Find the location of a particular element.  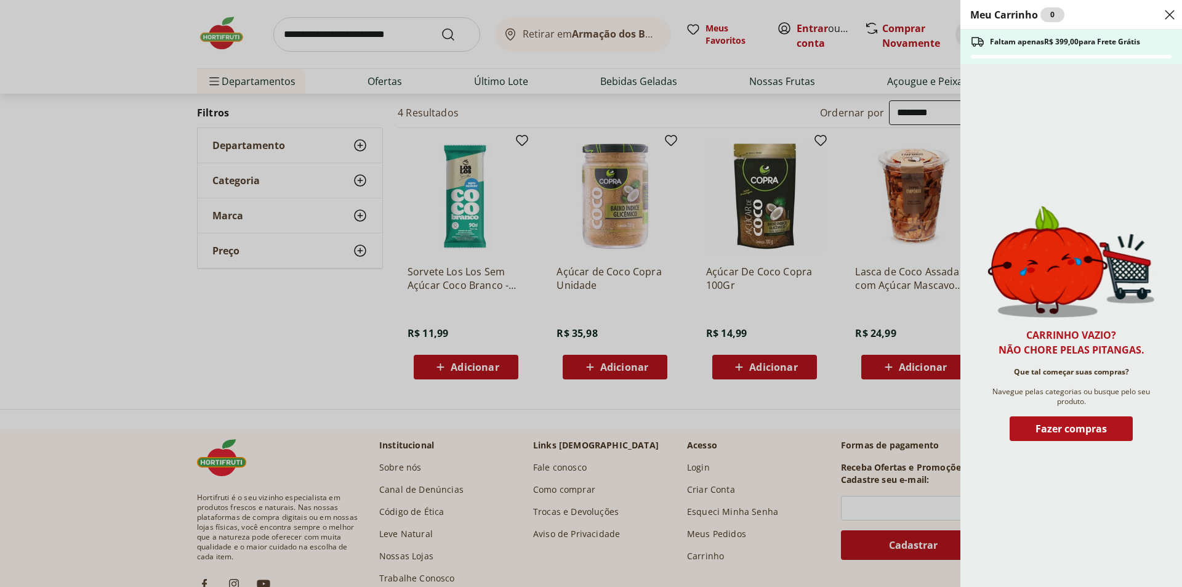

img: Carrinho vazio is located at coordinates (1072, 262).